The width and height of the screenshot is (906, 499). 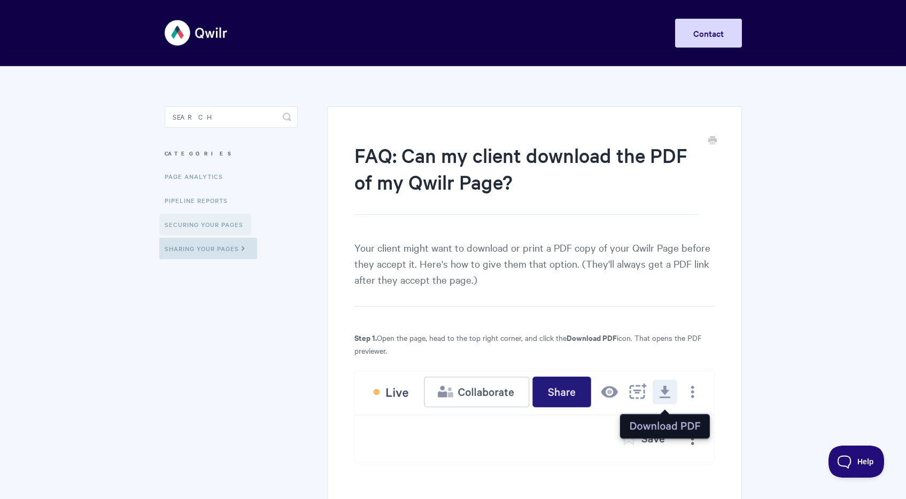 What do you see at coordinates (526, 178) in the screenshot?
I see `h1: FAQ: Can my client download the PDF of my Qwilr Page?` at bounding box center [526, 178].